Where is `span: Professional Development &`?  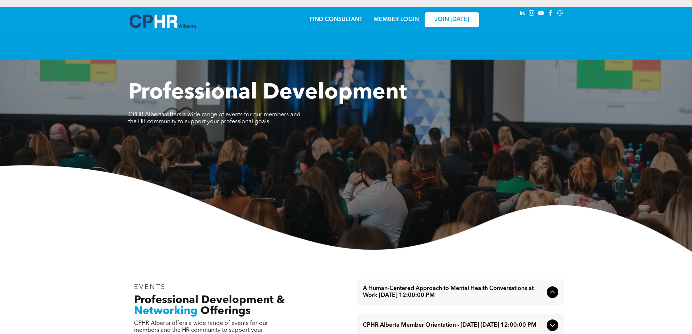
span: Professional Development & is located at coordinates (209, 300).